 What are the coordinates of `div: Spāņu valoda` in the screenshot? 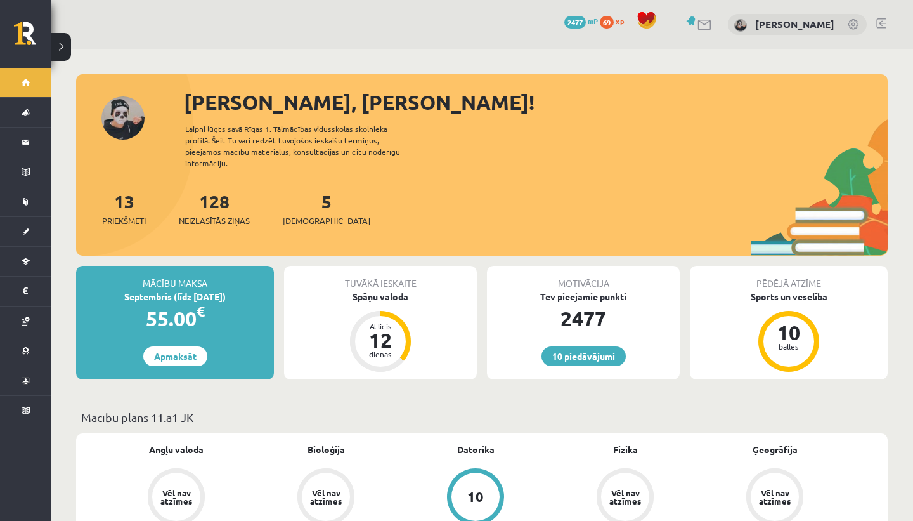 It's located at (380, 296).